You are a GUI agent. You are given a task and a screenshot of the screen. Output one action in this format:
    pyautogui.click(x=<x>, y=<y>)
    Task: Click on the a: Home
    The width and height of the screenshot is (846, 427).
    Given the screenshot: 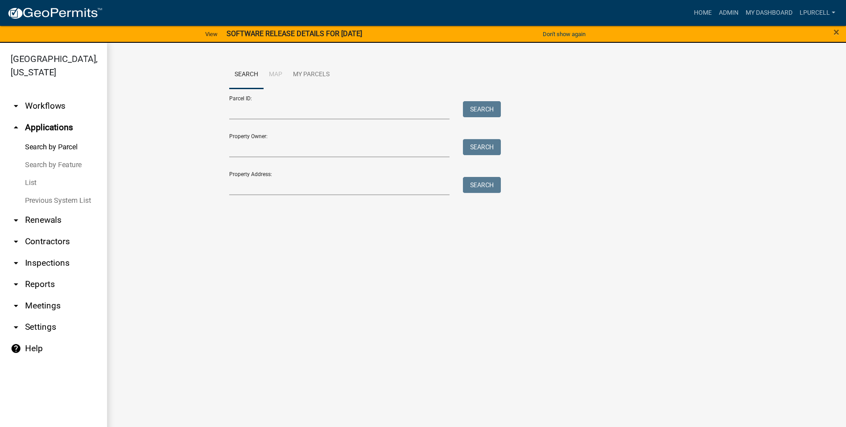 What is the action you would take?
    pyautogui.click(x=702, y=13)
    